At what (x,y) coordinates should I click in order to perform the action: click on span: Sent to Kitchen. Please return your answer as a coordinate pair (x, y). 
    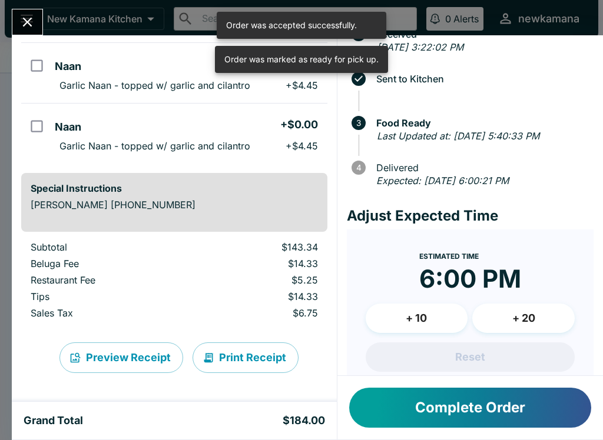
    Looking at the image, I should click on (481, 79).